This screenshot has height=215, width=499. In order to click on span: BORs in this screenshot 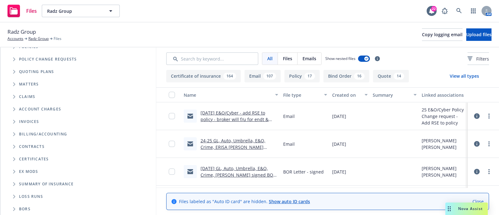, I will do `click(25, 209)`.